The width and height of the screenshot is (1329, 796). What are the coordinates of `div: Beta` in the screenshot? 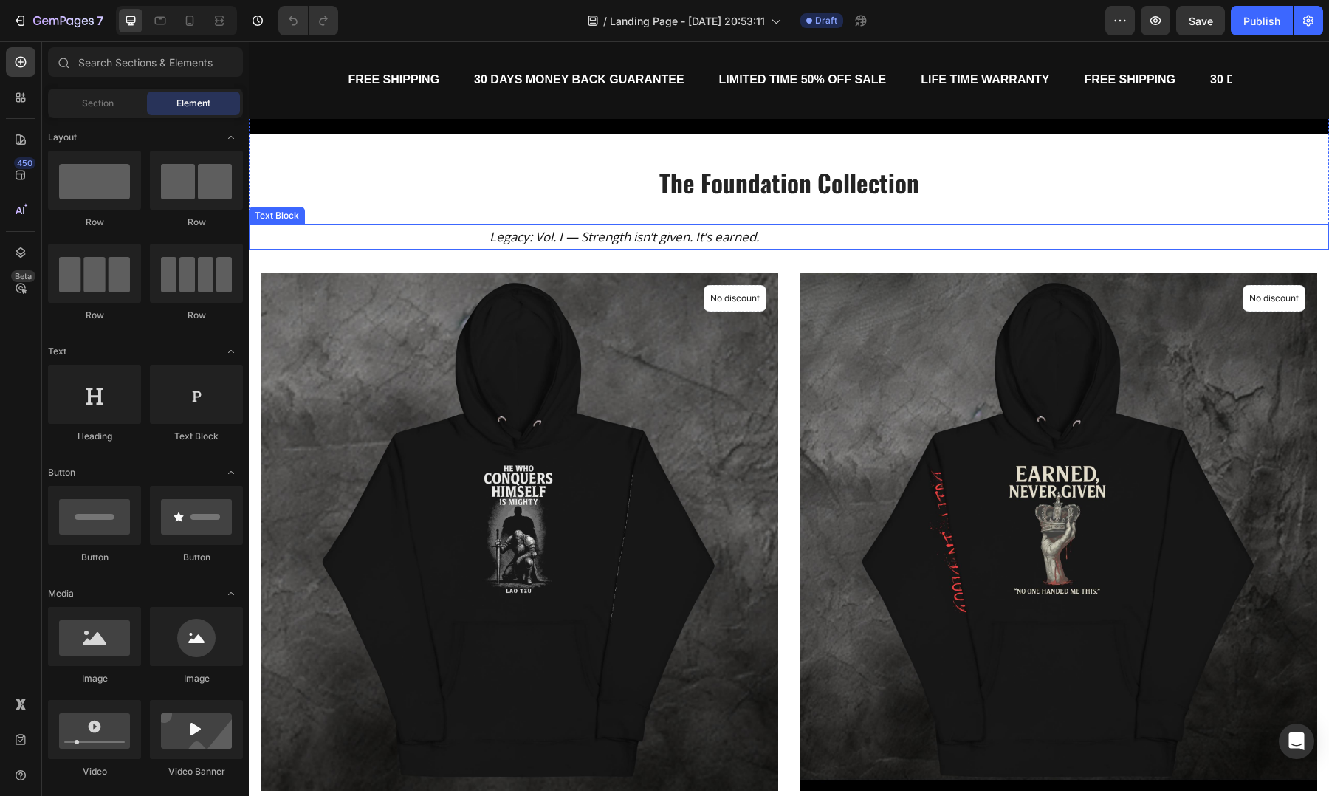 It's located at (23, 276).